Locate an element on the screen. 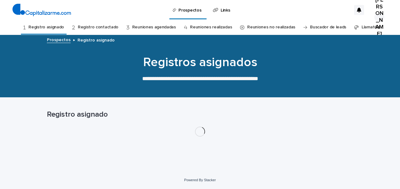  a: Buscador de leads is located at coordinates (328, 27).